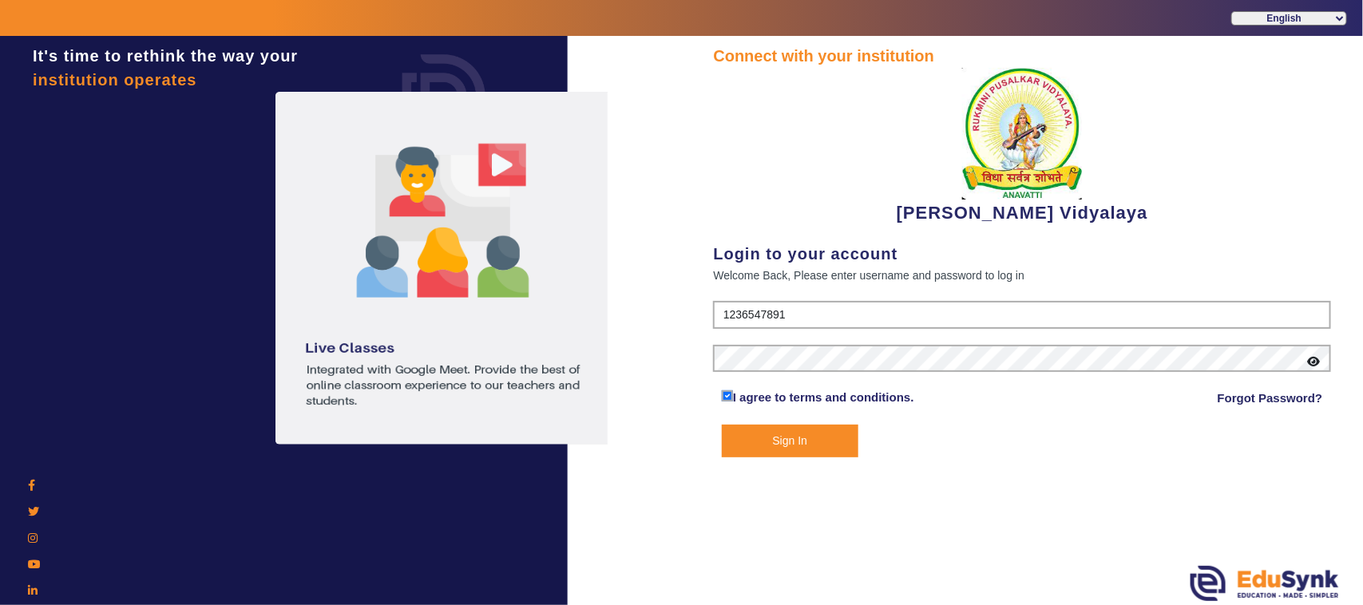 This screenshot has width=1363, height=605. I want to click on input: User Name, so click(1022, 315).